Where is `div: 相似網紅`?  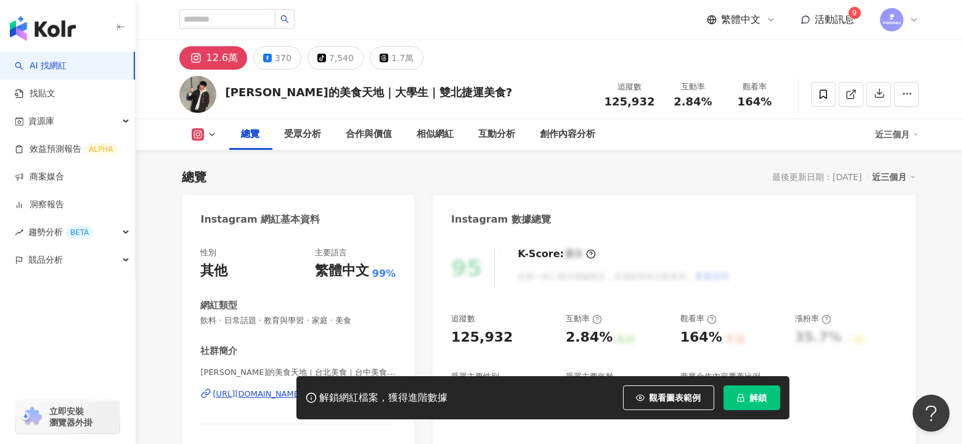
div: 相似網紅 is located at coordinates (436, 134).